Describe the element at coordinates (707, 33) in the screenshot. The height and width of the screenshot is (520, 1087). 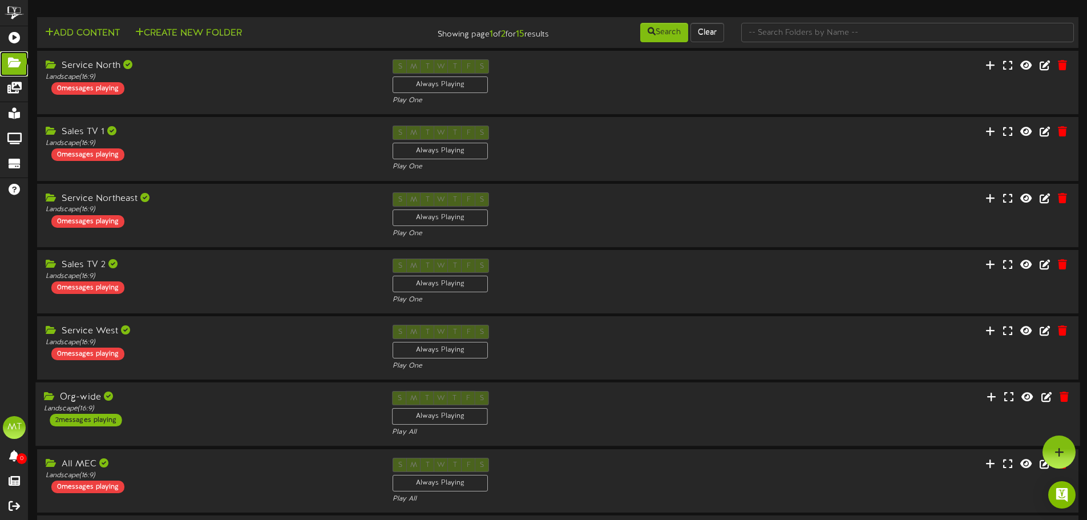
I see `button: Clear` at that location.